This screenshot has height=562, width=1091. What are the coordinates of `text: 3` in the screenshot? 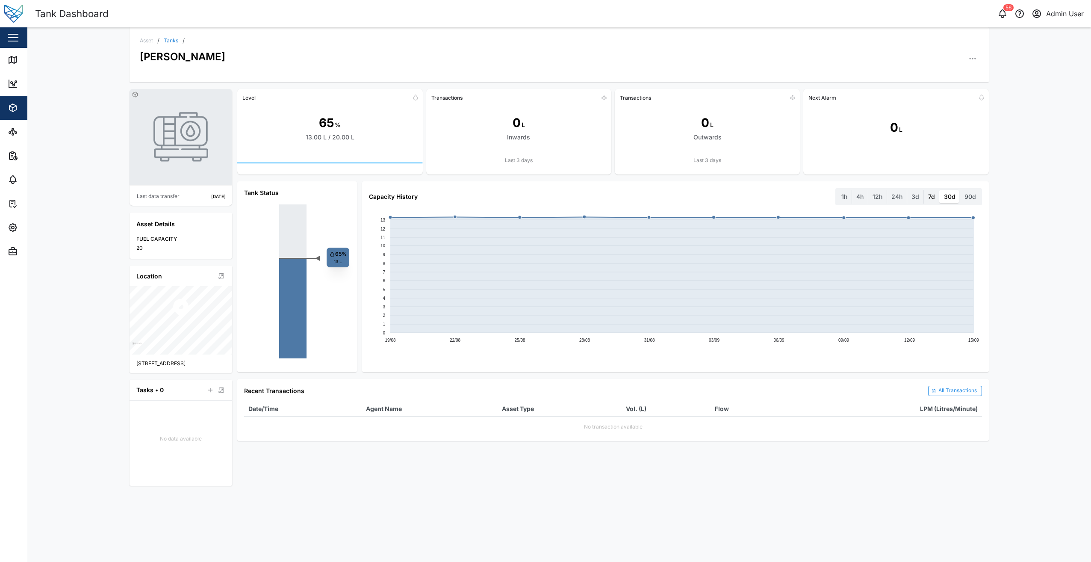 It's located at (384, 306).